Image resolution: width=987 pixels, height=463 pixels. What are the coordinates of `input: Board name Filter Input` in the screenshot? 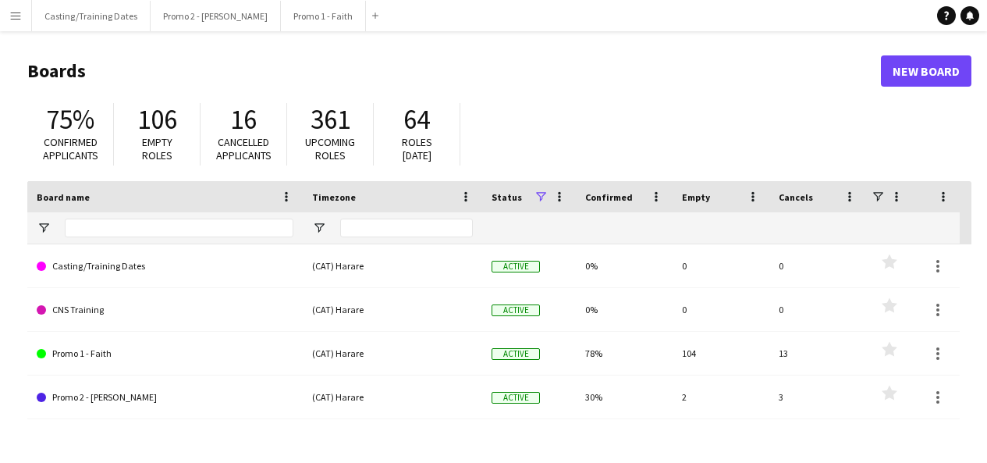 It's located at (179, 228).